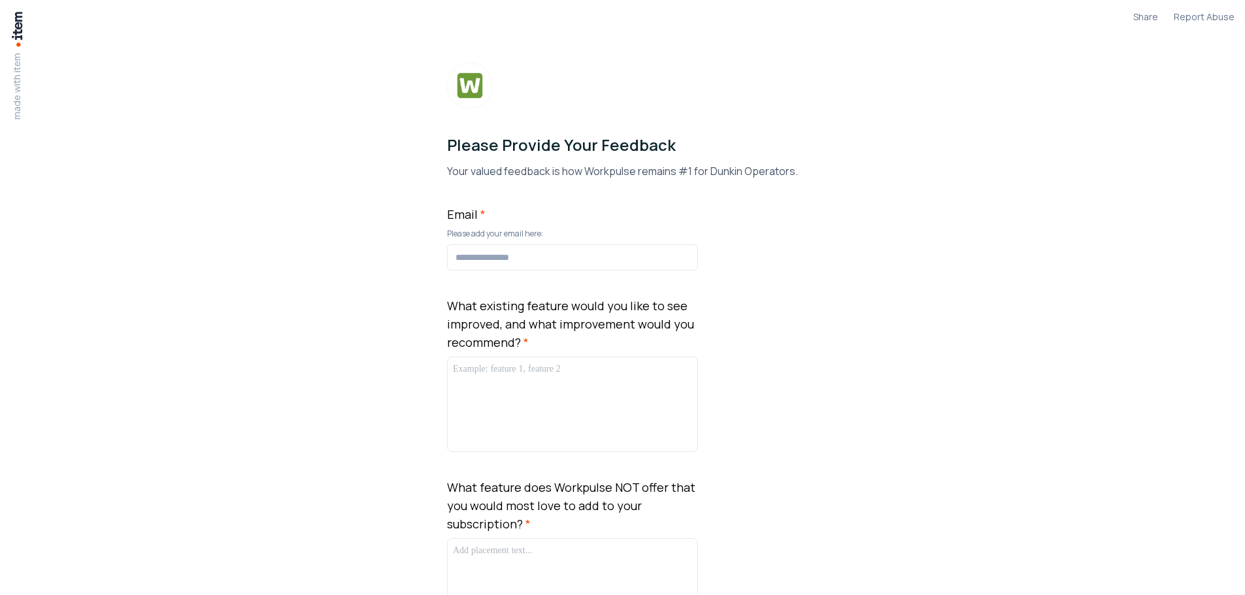  Describe the element at coordinates (571, 506) in the screenshot. I see `label: What feature does Workpulse NOT offer that you would most love to add to your subscription?` at that location.